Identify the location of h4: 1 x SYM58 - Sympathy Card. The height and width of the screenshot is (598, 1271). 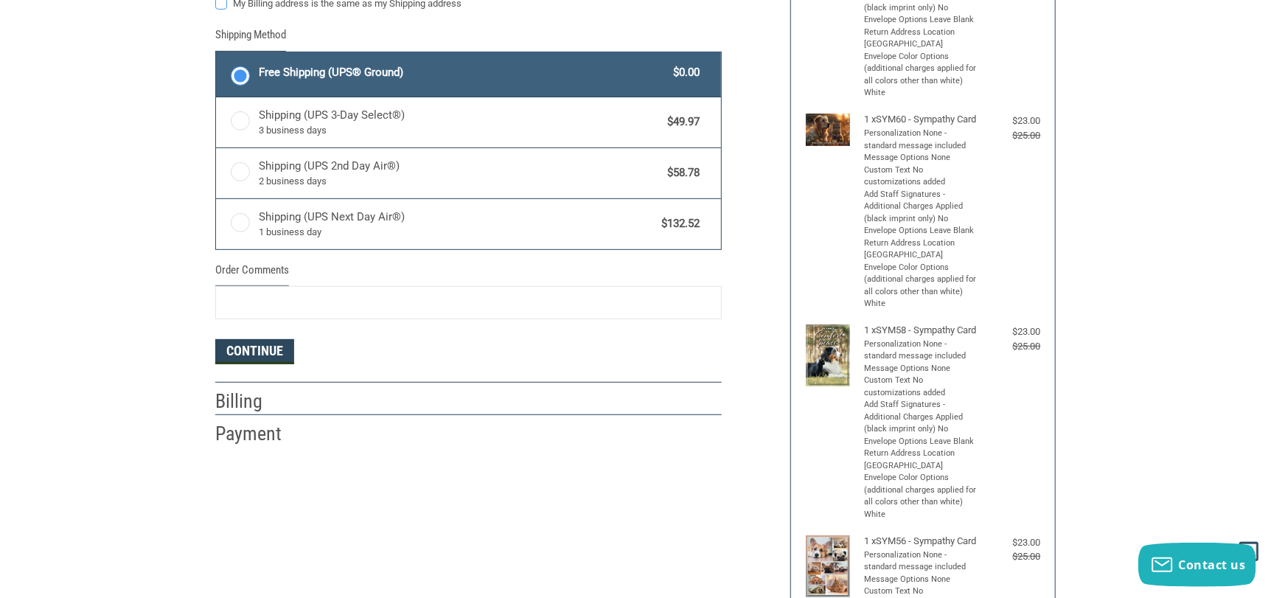
(921, 330).